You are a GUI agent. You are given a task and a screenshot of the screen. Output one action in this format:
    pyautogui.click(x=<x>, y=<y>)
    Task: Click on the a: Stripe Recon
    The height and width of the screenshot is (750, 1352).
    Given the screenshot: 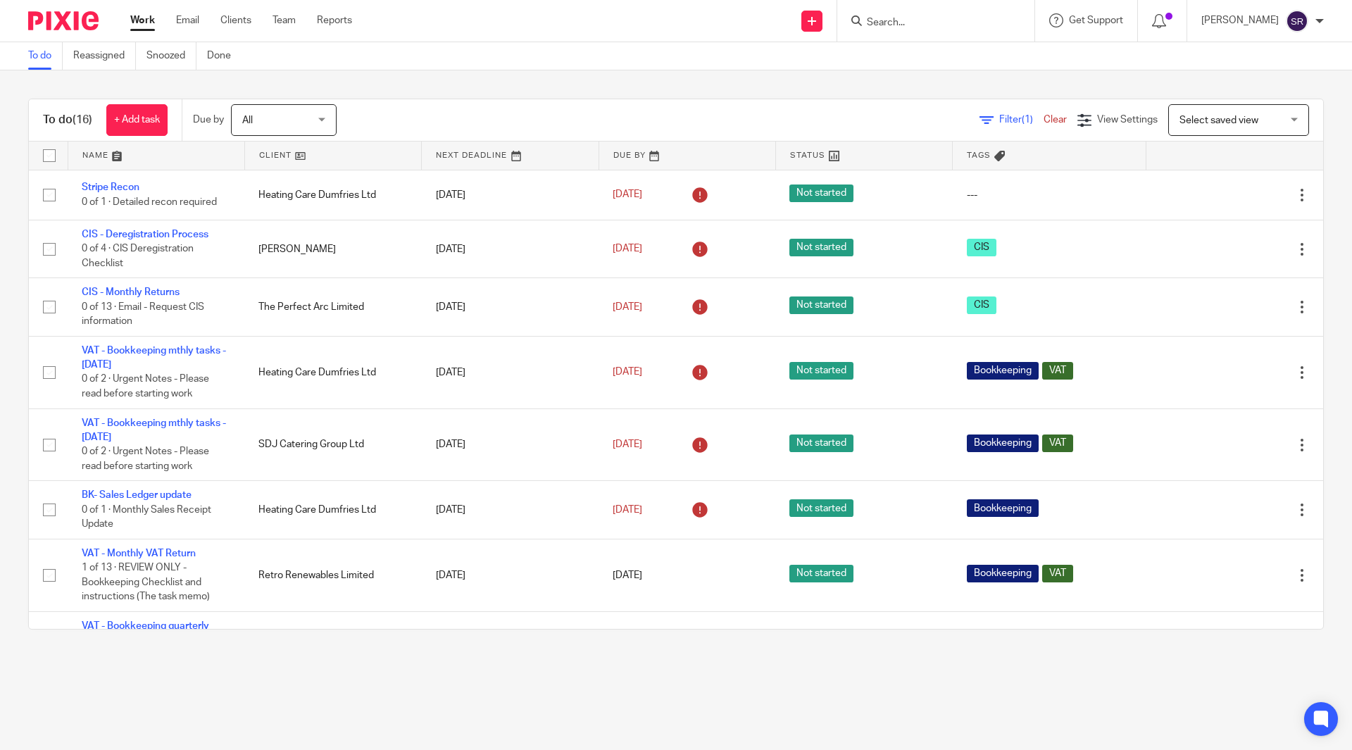 What is the action you would take?
    pyautogui.click(x=111, y=187)
    